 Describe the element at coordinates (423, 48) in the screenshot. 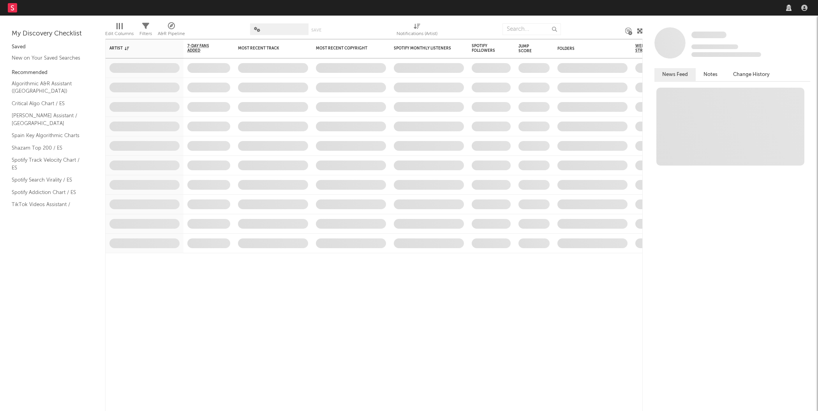

I see `div: Spotify Monthly Listeners` at that location.